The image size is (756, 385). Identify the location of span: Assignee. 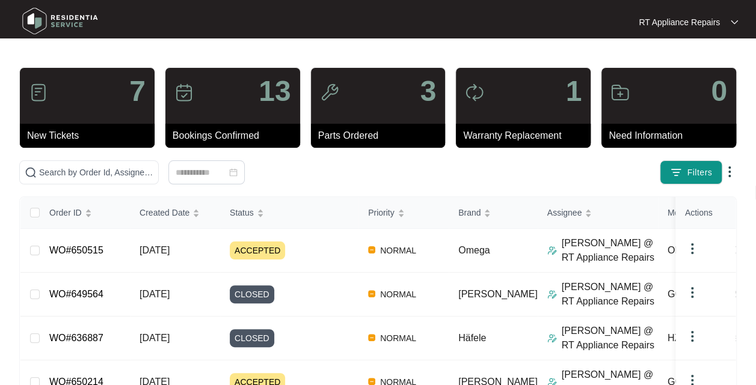
(564, 213).